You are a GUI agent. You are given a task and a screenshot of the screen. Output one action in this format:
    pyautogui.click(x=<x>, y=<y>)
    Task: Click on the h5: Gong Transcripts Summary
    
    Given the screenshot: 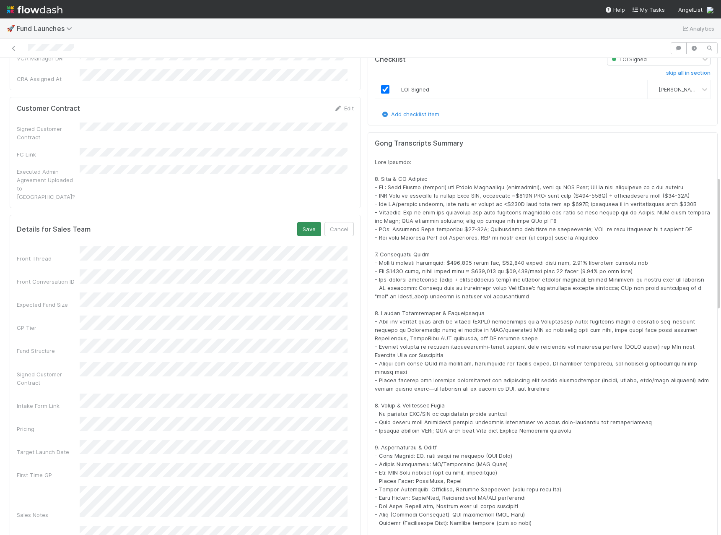 What is the action you would take?
    pyautogui.click(x=543, y=143)
    